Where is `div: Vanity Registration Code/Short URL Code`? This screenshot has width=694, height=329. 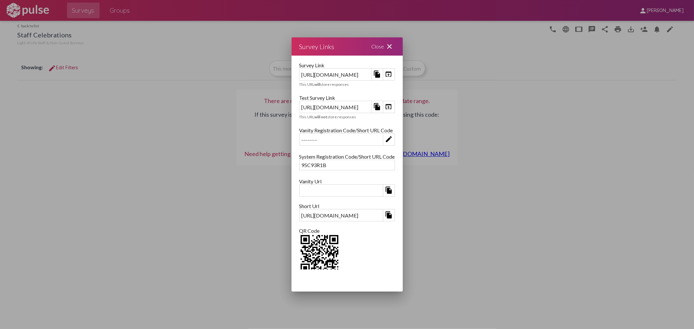 div: Vanity Registration Code/Short URL Code is located at coordinates (347, 130).